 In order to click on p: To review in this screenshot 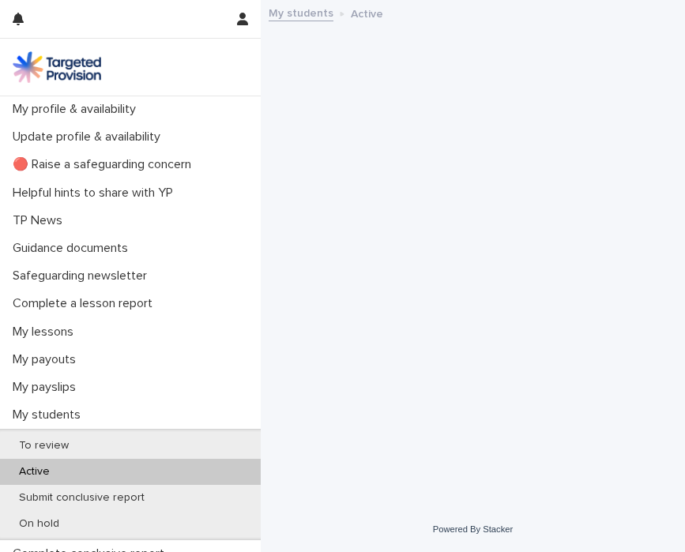, I will do `click(43, 446)`.